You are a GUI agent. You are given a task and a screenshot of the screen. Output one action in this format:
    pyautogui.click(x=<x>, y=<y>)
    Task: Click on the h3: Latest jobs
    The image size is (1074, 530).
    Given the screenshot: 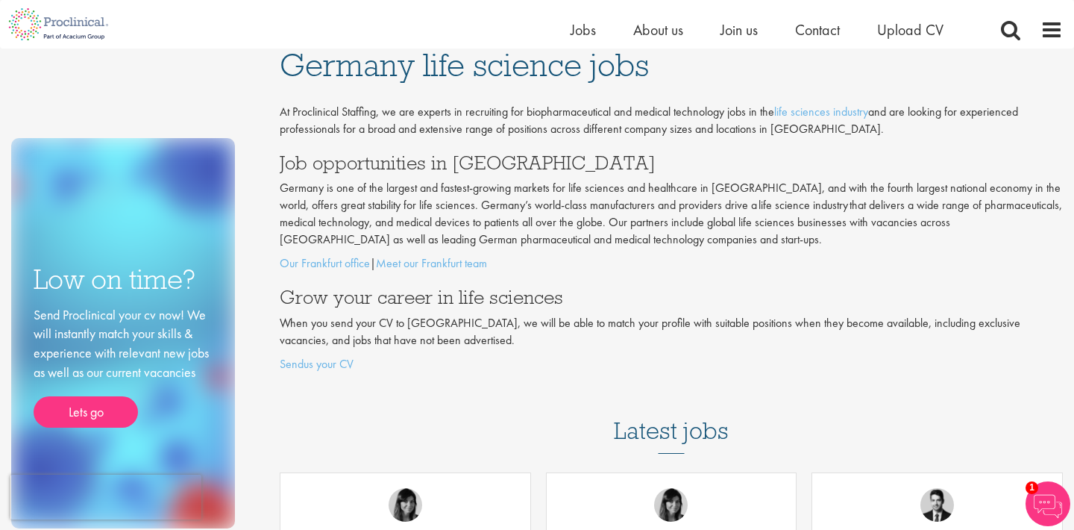 What is the action you would take?
    pyautogui.click(x=671, y=417)
    